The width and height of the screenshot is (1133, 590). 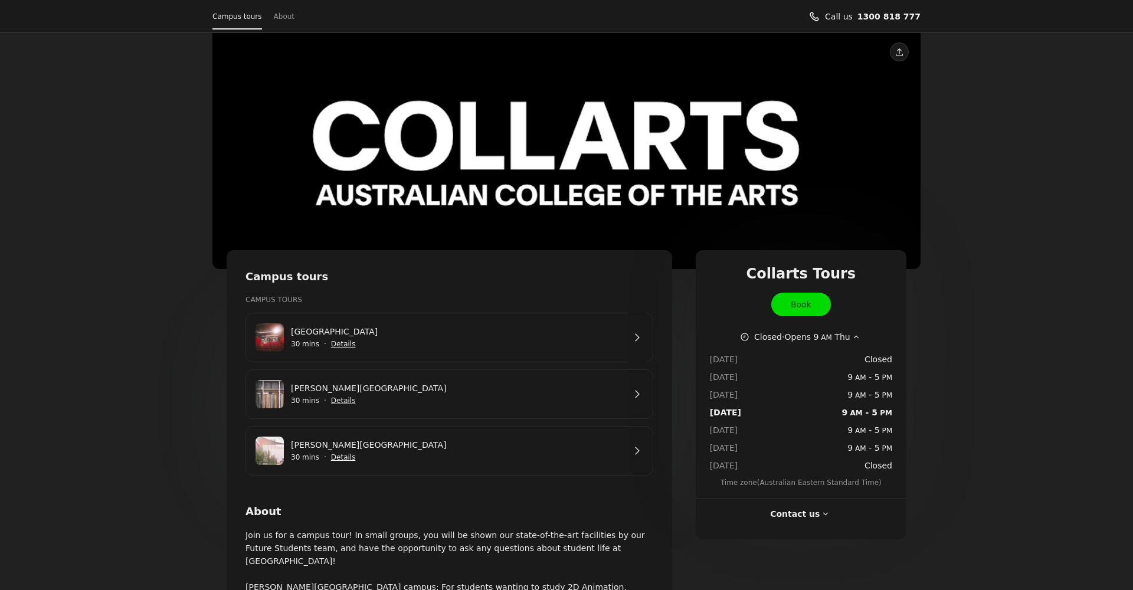 I want to click on button: Show working hours, so click(x=801, y=337).